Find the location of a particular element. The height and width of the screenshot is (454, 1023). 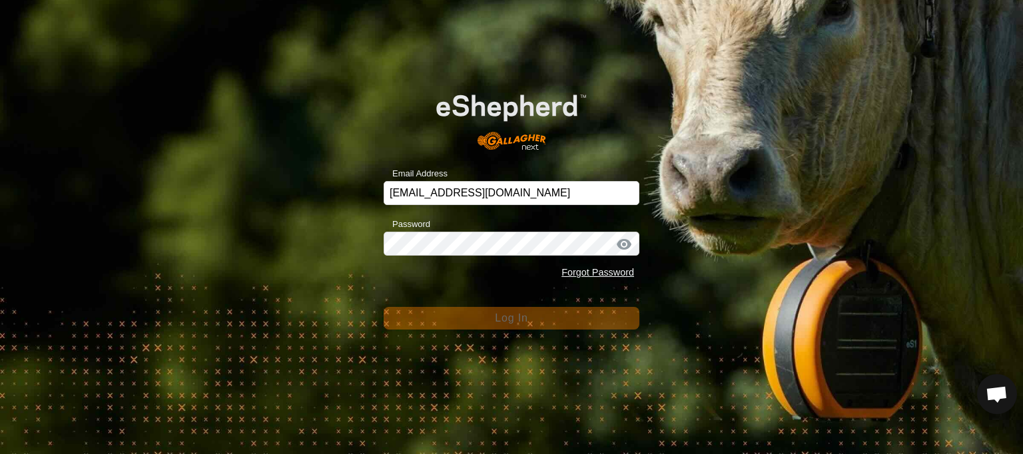

a: Forgot Password is located at coordinates (597, 272).